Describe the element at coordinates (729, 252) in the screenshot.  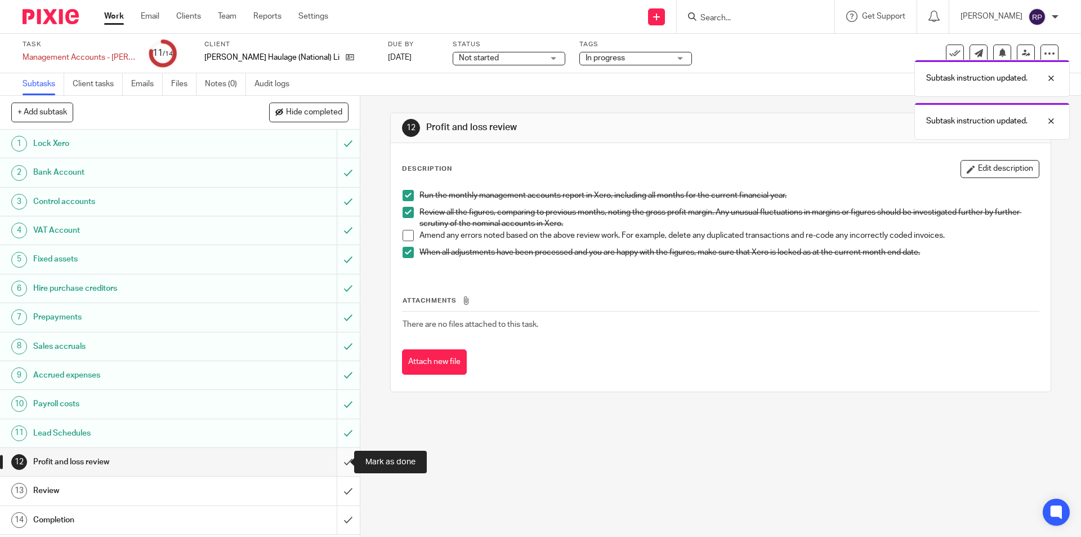
I see `p: When all adjustments have been processed and you are happy with the figures, make sure that Xero ...` at that location.